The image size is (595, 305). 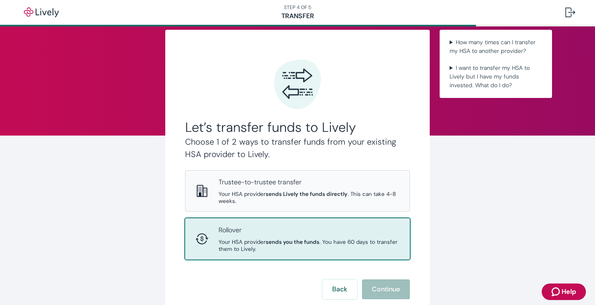 What do you see at coordinates (298, 127) in the screenshot?
I see `h2: Let’s transfer funds to Lively` at bounding box center [298, 127].